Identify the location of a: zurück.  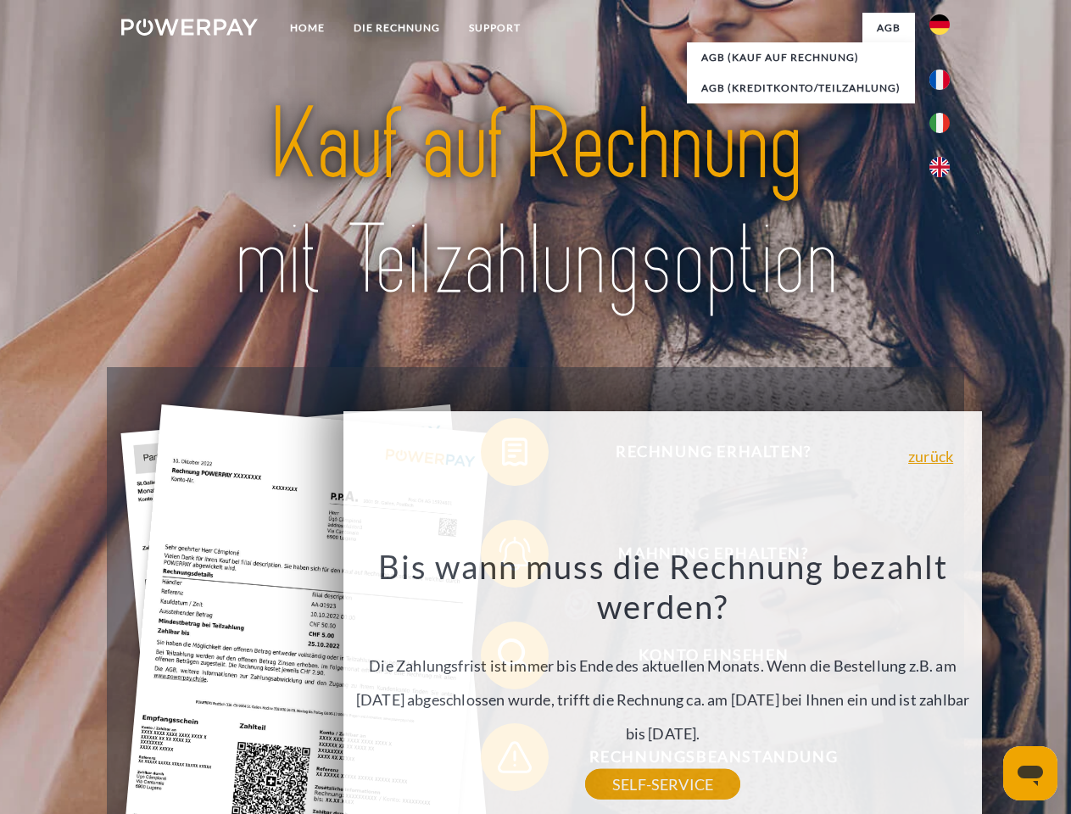
(931, 456).